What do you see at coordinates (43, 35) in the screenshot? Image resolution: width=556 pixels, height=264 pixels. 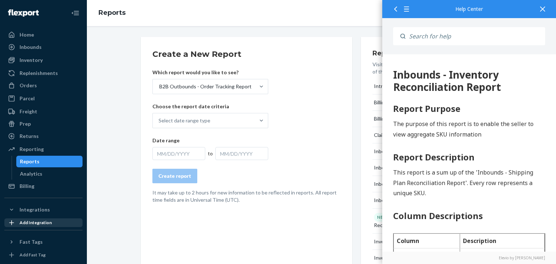 I see `a: Home` at bounding box center [43, 35].